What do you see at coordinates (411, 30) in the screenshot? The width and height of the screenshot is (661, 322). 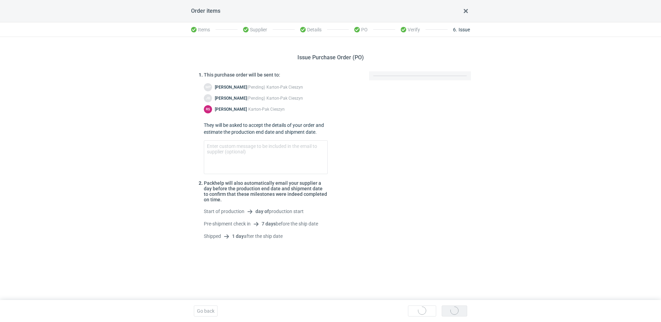 I see `li: Verify` at bounding box center [411, 30].